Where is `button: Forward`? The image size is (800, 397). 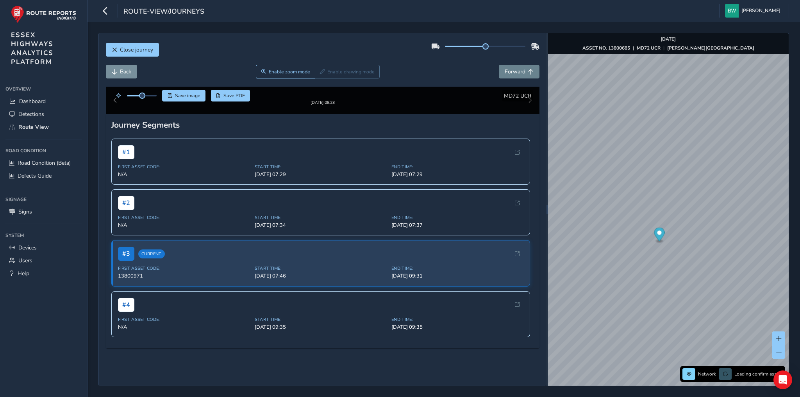 button: Forward is located at coordinates (519, 71).